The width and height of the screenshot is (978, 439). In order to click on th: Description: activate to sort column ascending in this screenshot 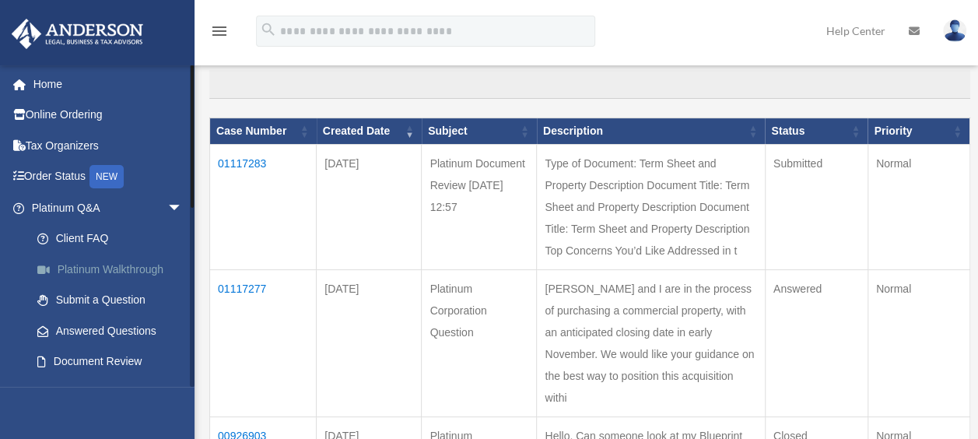, I will do `click(651, 131)`.